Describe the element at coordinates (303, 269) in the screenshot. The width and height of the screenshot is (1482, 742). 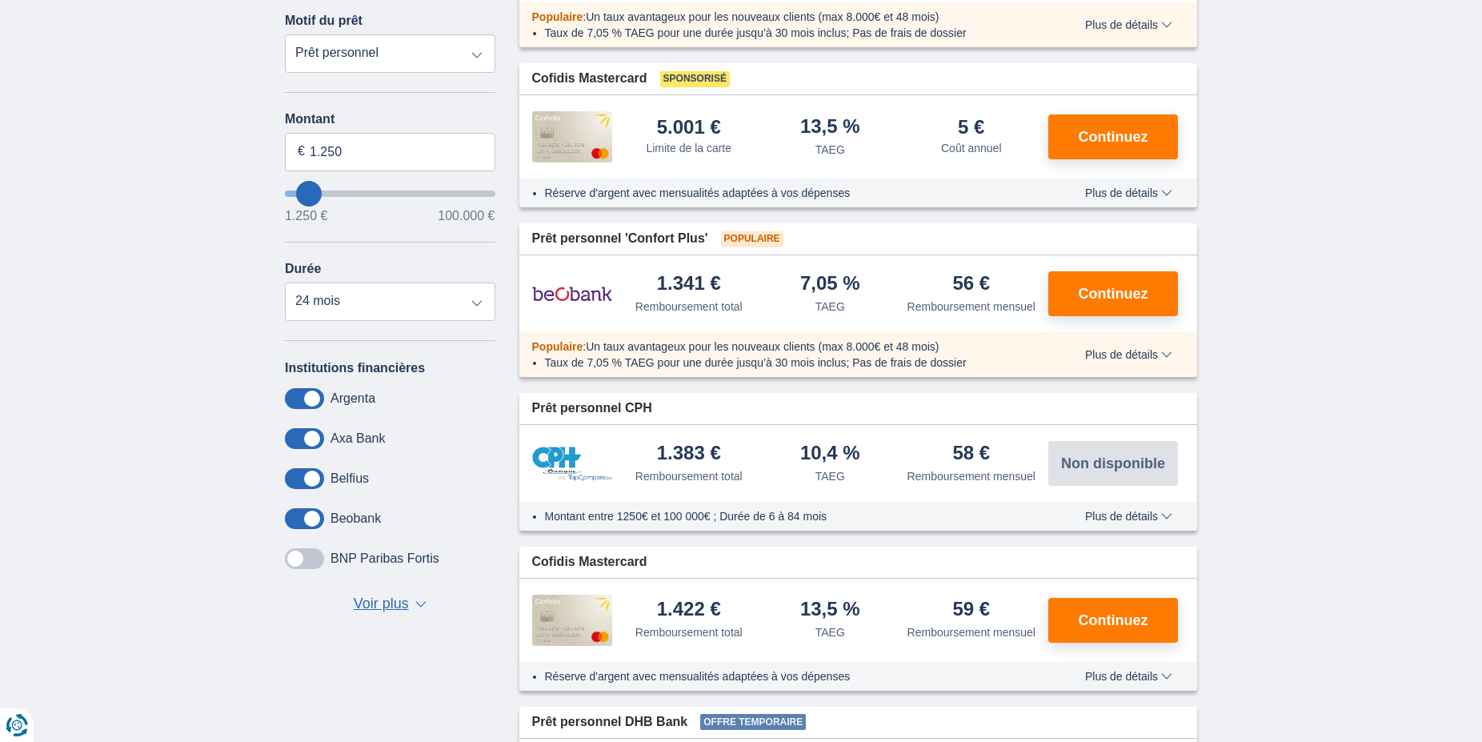
I see `label: Durée` at that location.